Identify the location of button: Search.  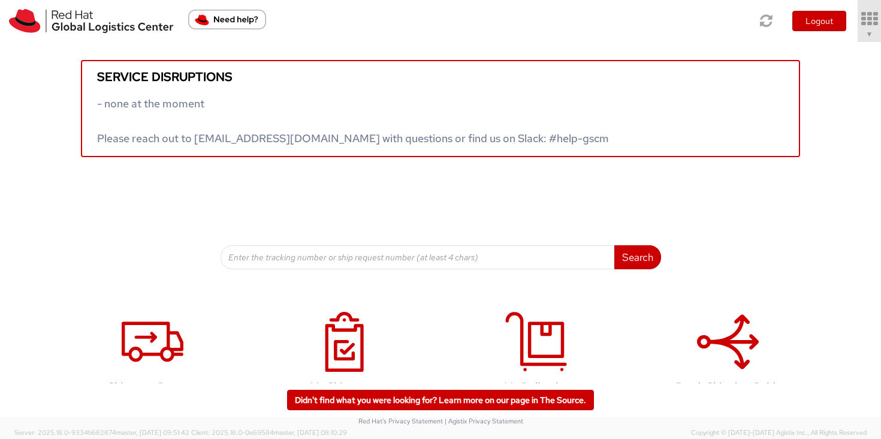
(638, 257).